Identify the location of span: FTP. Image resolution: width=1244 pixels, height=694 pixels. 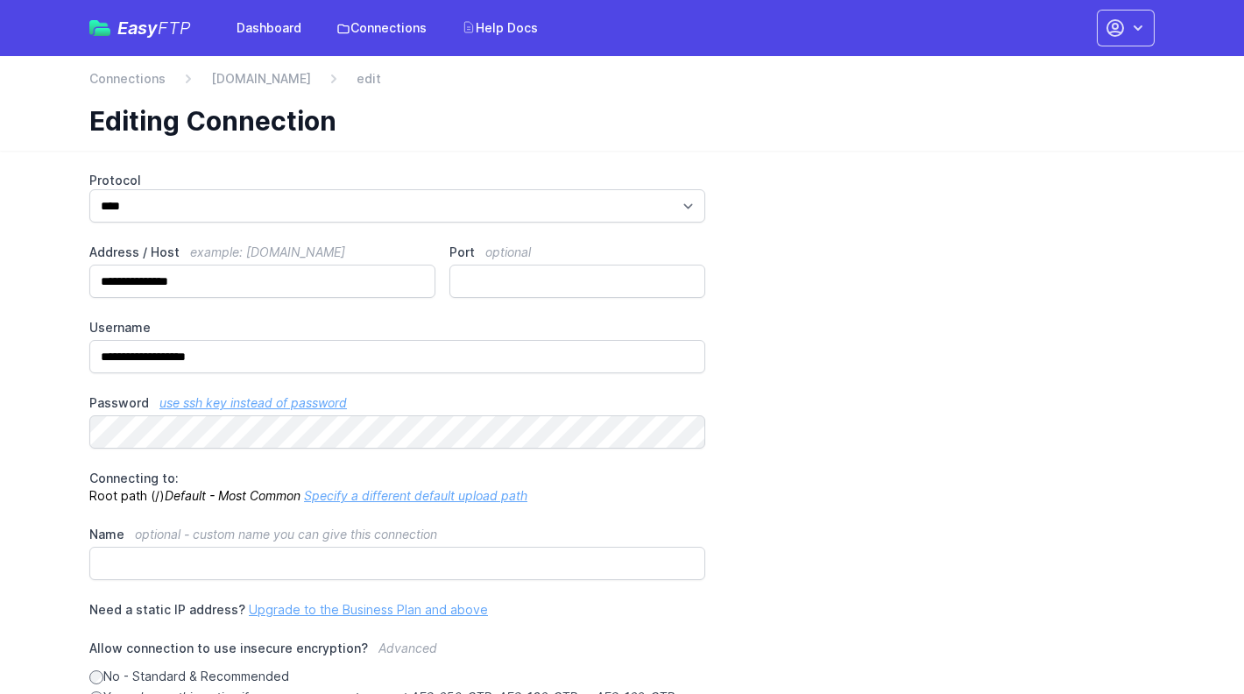
(174, 28).